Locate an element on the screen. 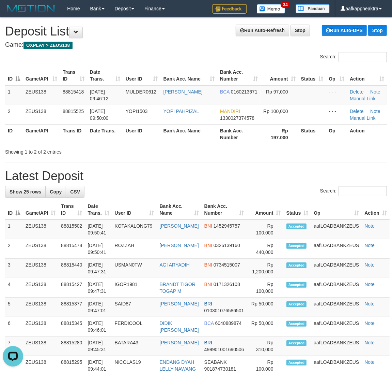  span: Copy 0734515007 to clipboard is located at coordinates (227, 265).